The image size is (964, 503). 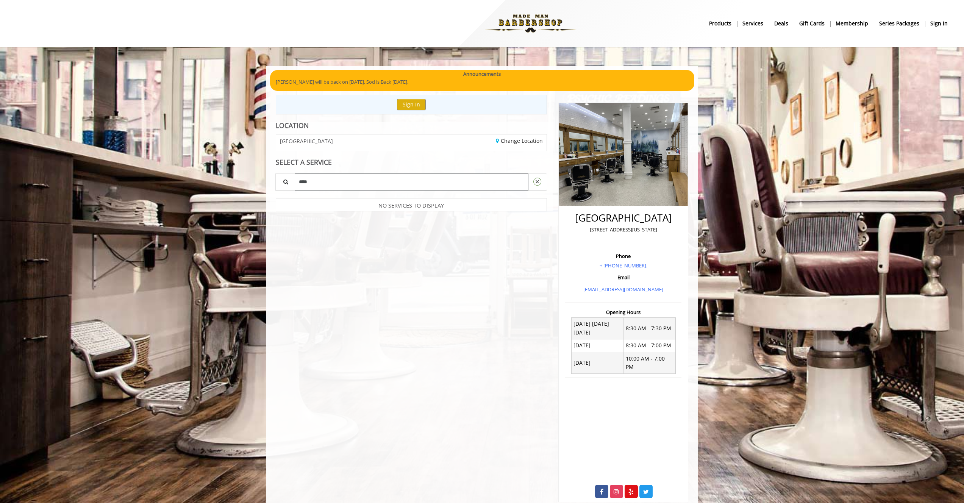 What do you see at coordinates (721, 23) in the screenshot?
I see `a: Productsproducts` at bounding box center [721, 23].